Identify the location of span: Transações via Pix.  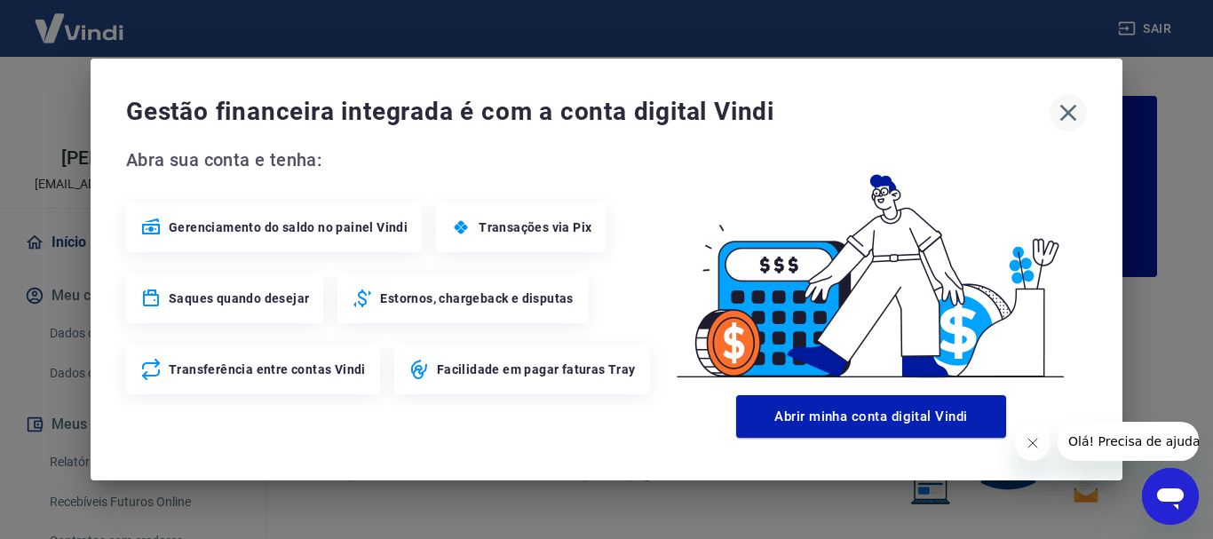
(535, 227).